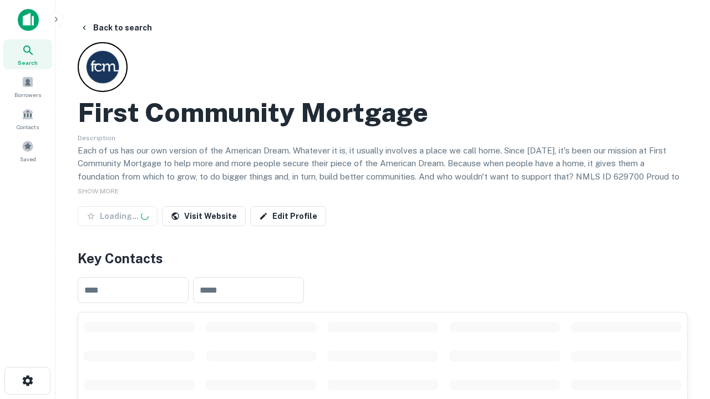 The width and height of the screenshot is (710, 399). Describe the element at coordinates (28, 86) in the screenshot. I see `div: Borrowers` at that location.